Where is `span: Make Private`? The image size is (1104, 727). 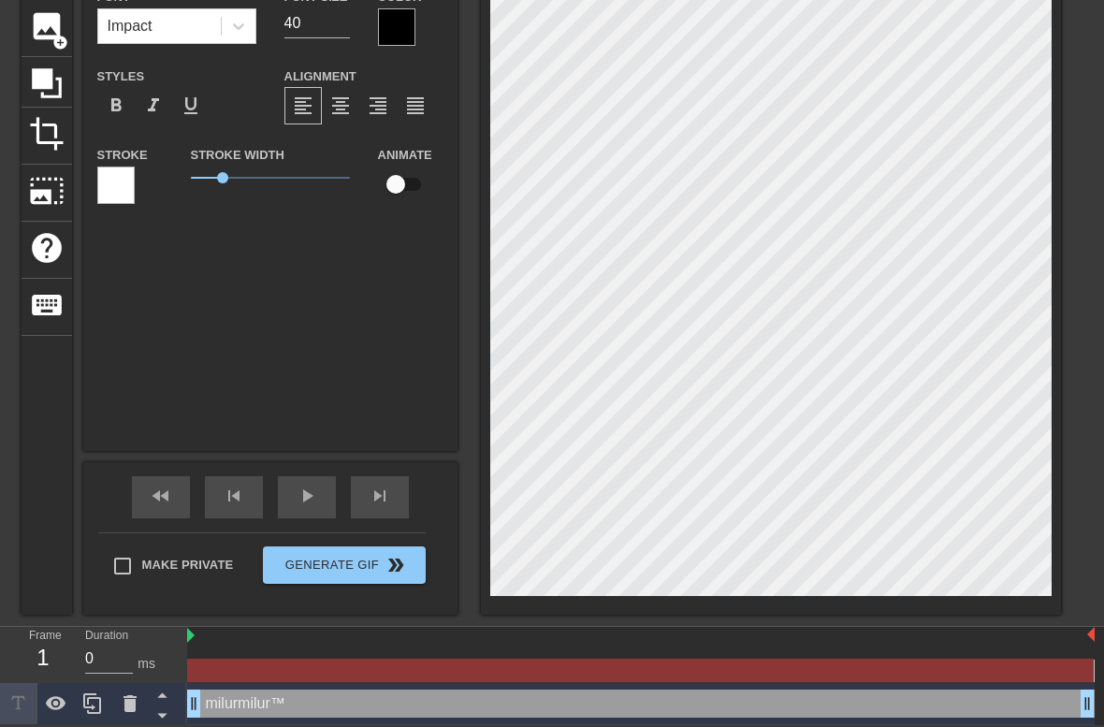 span: Make Private is located at coordinates (188, 565).